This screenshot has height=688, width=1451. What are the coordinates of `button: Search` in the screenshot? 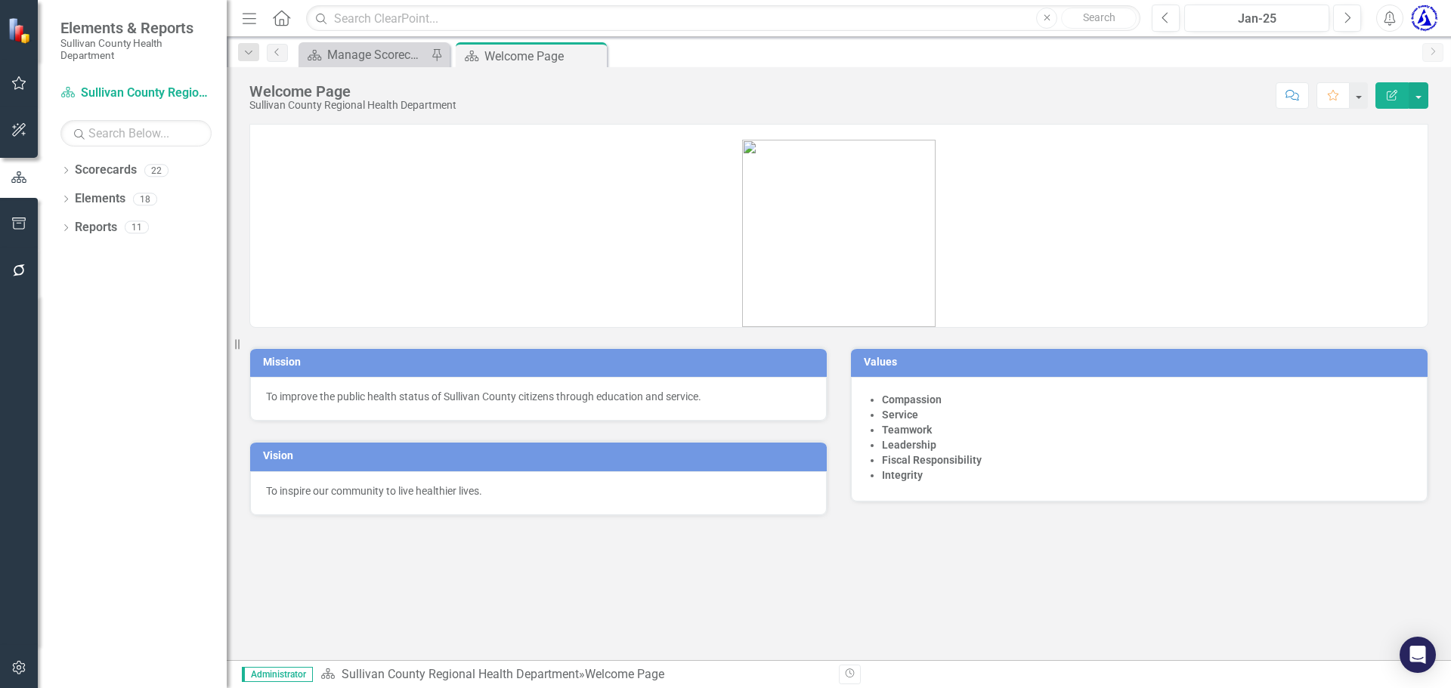 It's located at (1098, 18).